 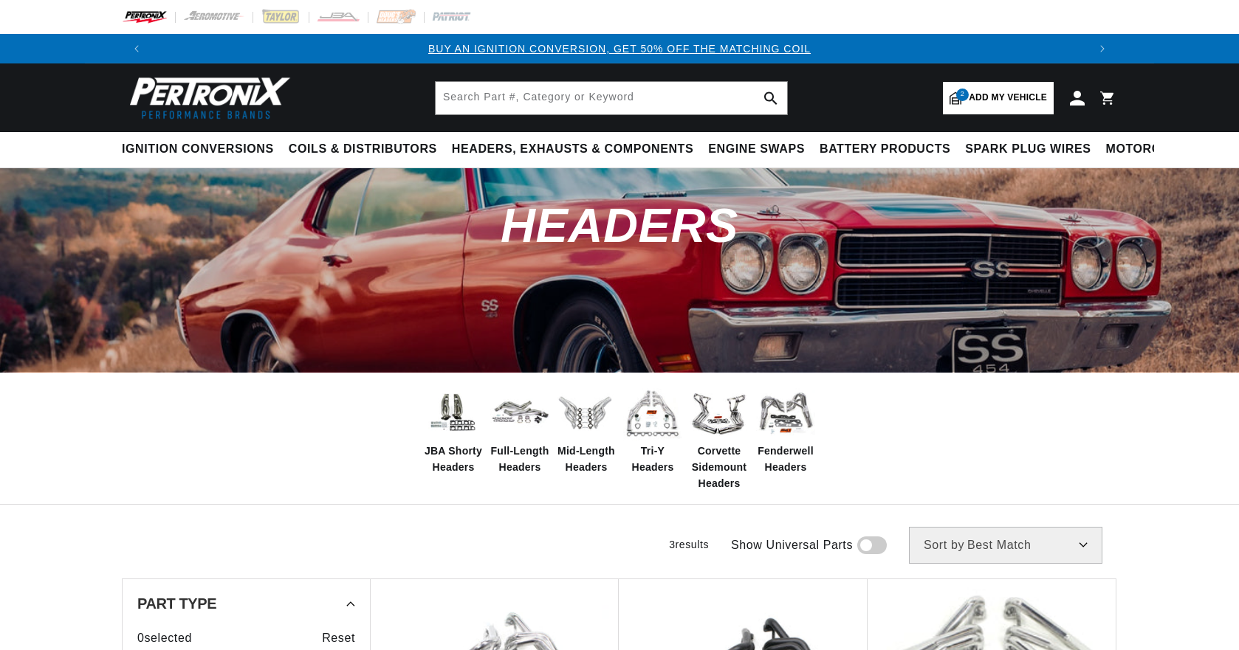 I want to click on summary: Battery Products, so click(x=884, y=149).